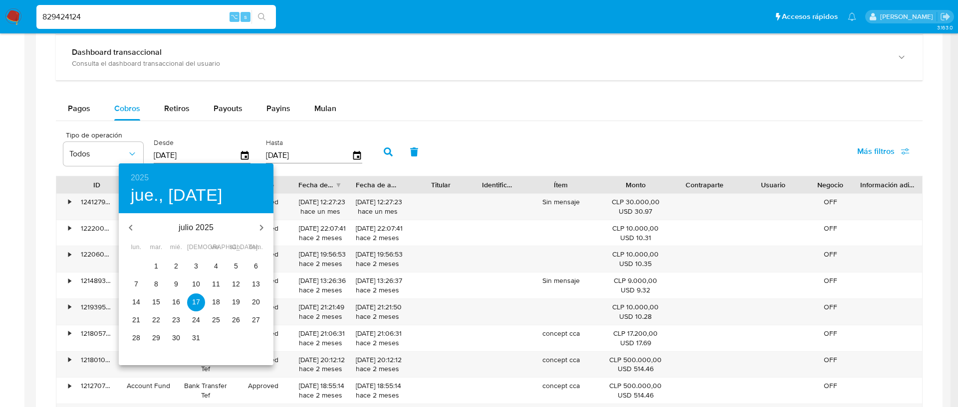  What do you see at coordinates (136, 303) in the screenshot?
I see `button: 14` at bounding box center [136, 303].